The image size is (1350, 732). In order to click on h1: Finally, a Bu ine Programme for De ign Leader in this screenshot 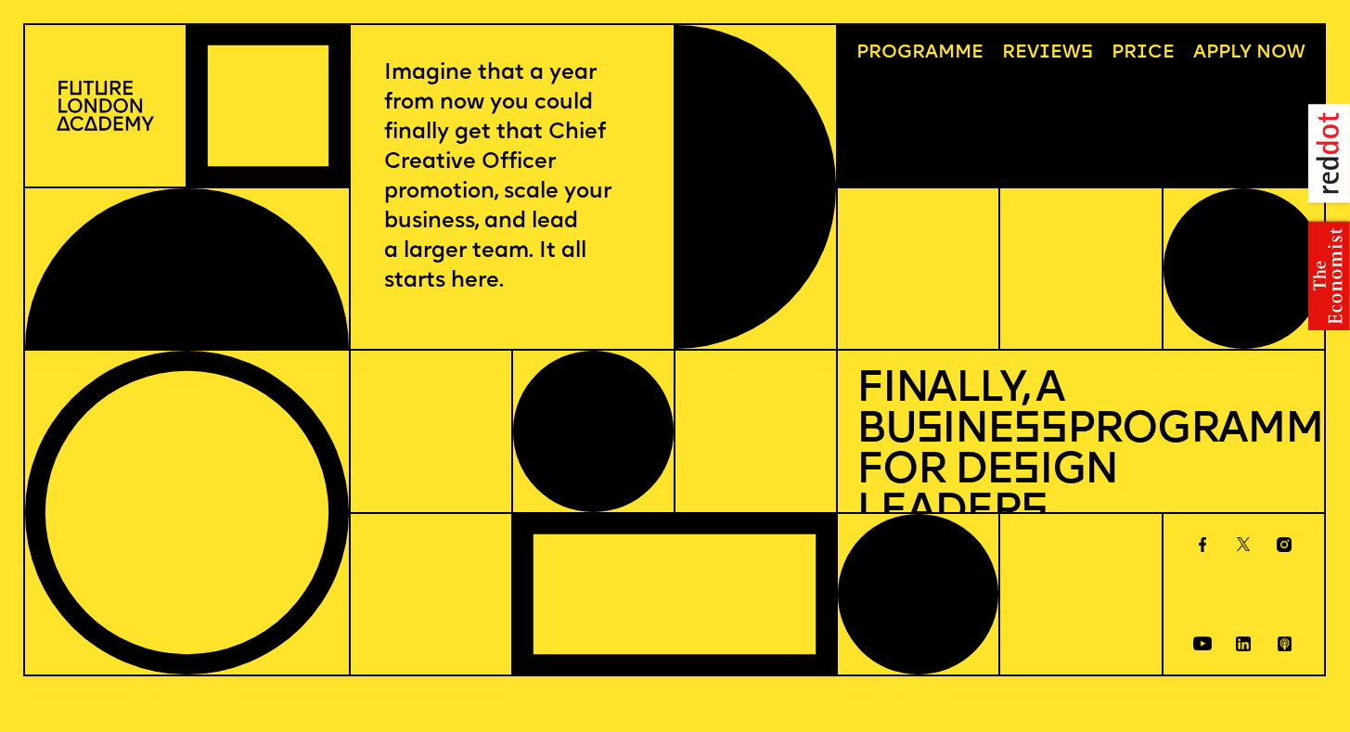, I will do `click(1080, 452)`.